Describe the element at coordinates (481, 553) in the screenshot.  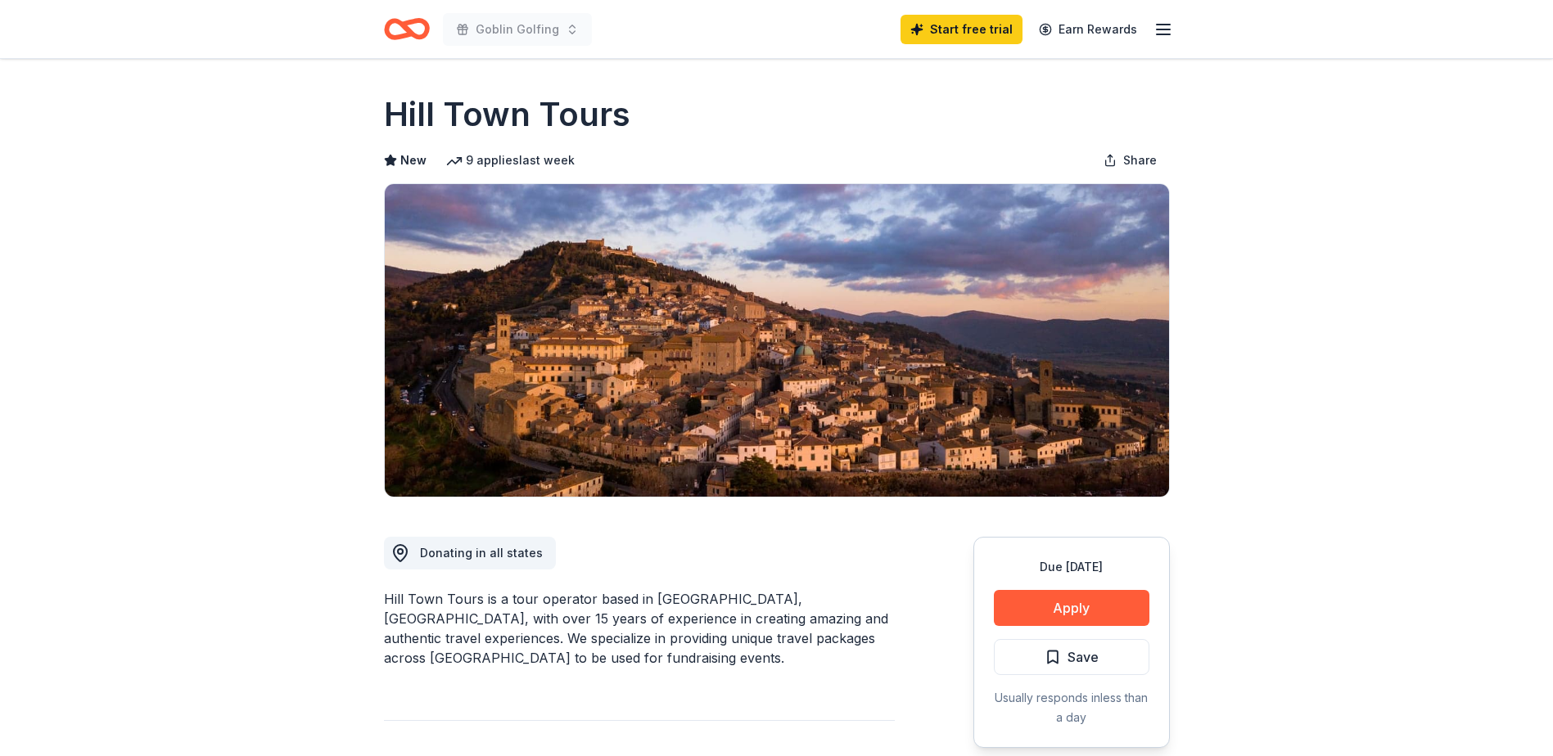
I see `span: Donating in all states` at that location.